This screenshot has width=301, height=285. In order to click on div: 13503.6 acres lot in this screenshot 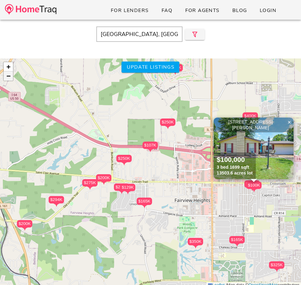, I will do `click(234, 173)`.